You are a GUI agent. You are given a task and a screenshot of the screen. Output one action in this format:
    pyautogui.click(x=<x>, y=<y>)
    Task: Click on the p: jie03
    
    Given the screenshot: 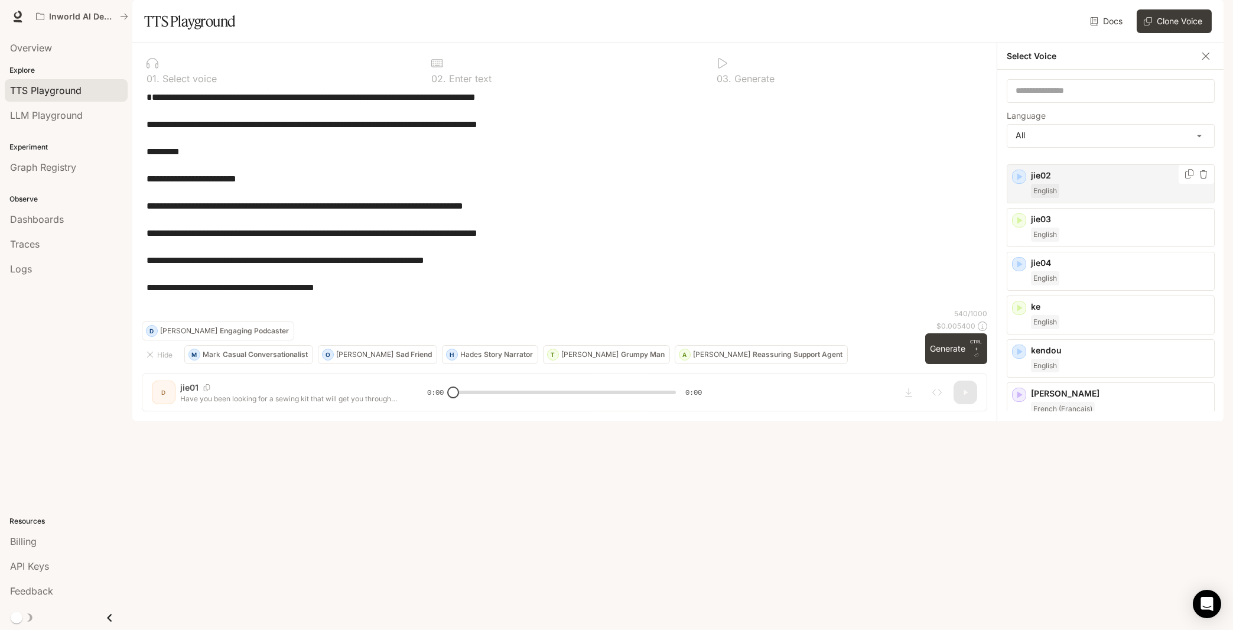 What is the action you would take?
    pyautogui.click(x=1121, y=219)
    